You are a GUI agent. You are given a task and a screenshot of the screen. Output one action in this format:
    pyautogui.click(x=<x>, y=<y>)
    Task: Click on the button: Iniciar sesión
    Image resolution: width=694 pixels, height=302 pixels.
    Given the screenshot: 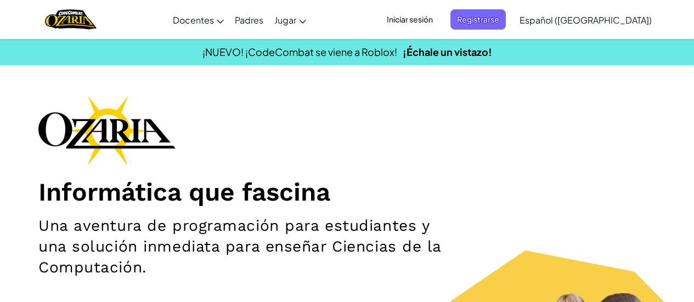 What is the action you would take?
    pyautogui.click(x=410, y=19)
    